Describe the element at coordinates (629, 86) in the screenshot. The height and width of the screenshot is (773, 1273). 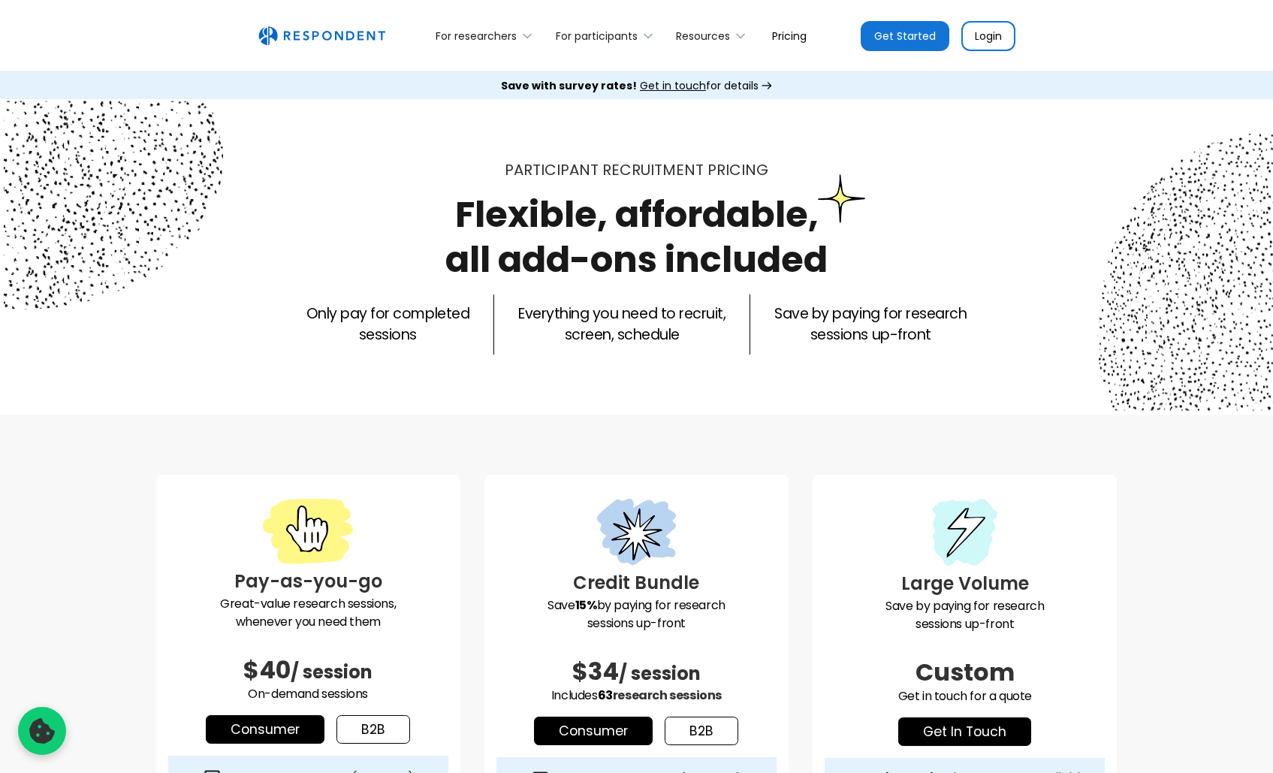
I see `div: for details` at that location.